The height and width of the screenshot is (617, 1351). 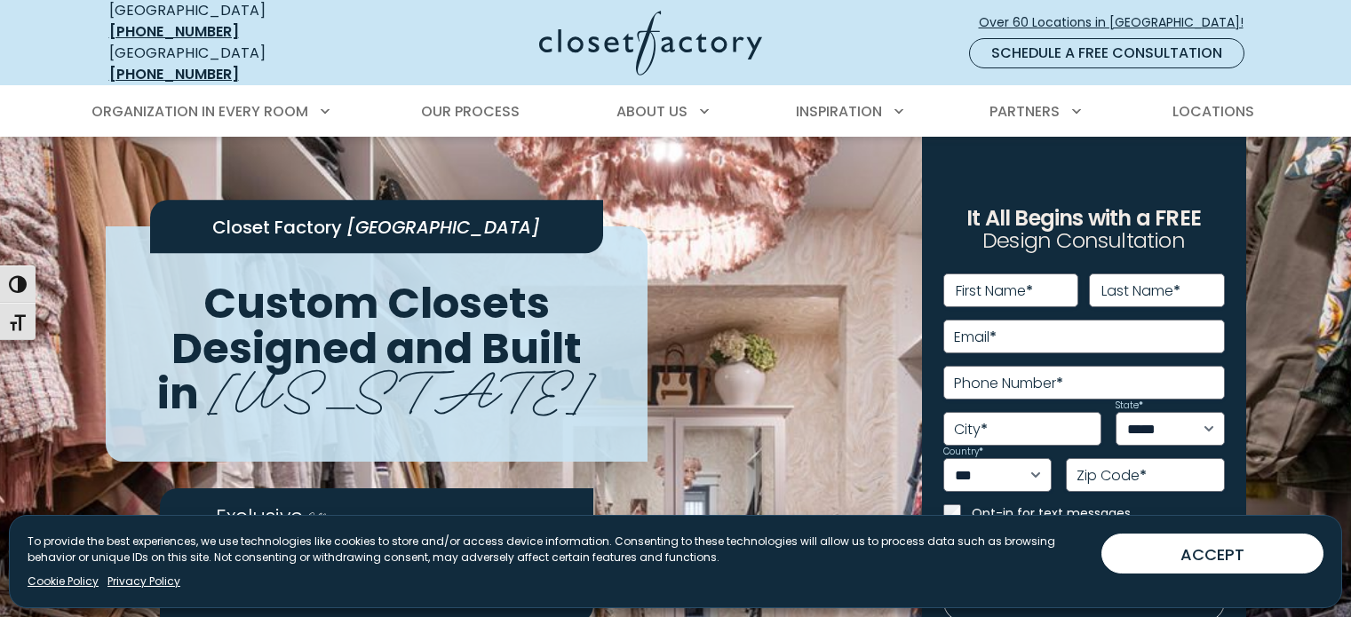 What do you see at coordinates (1083, 241) in the screenshot?
I see `span: Design Consultation` at bounding box center [1083, 241].